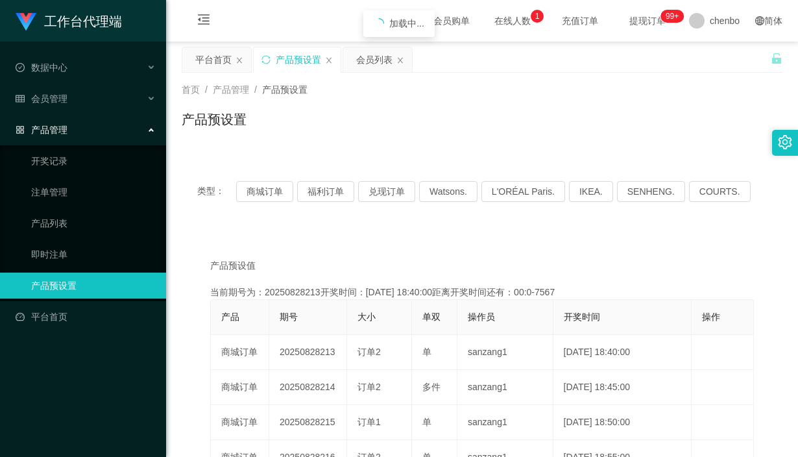 Image resolution: width=798 pixels, height=457 pixels. What do you see at coordinates (86, 317) in the screenshot?
I see `a: 图标: dashboard平台首页` at bounding box center [86, 317].